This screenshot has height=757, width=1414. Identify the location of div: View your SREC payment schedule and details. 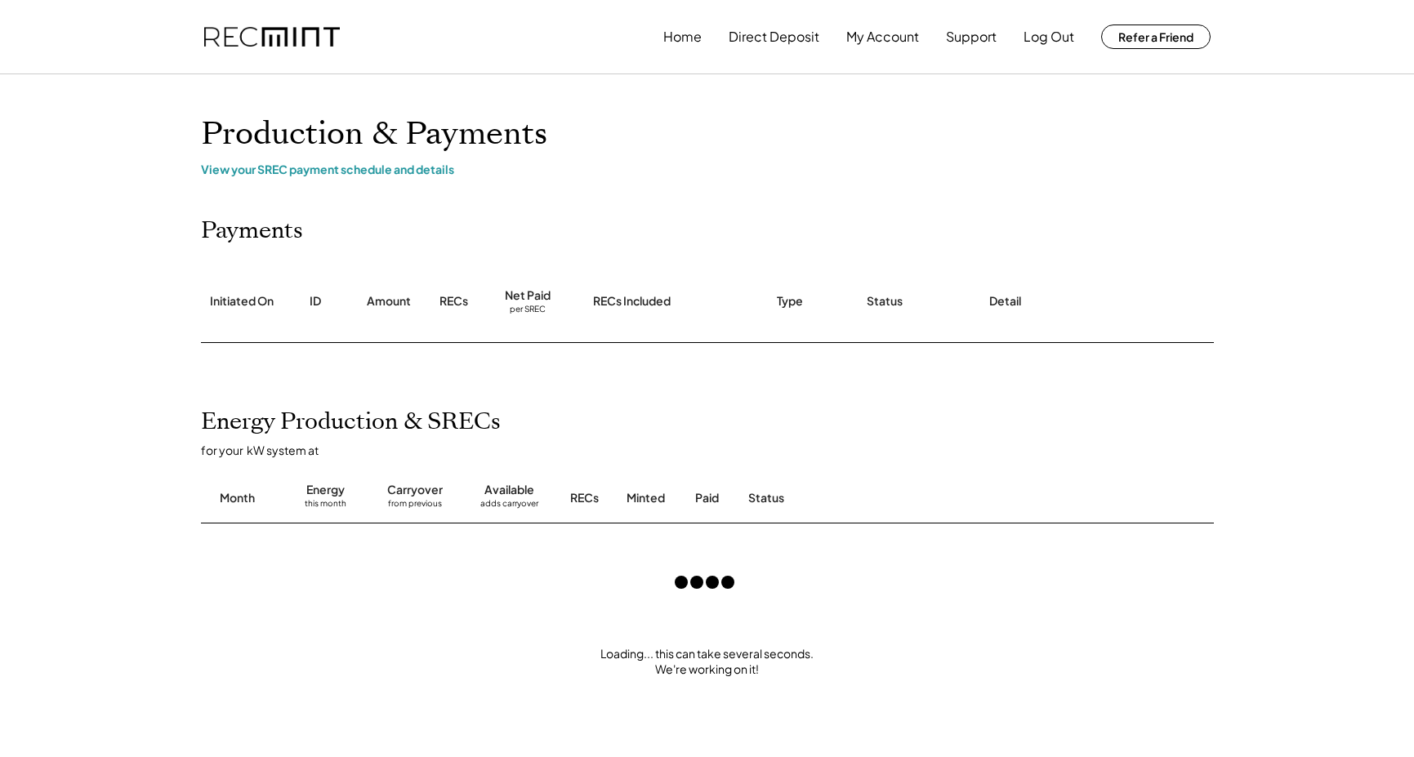
(707, 169).